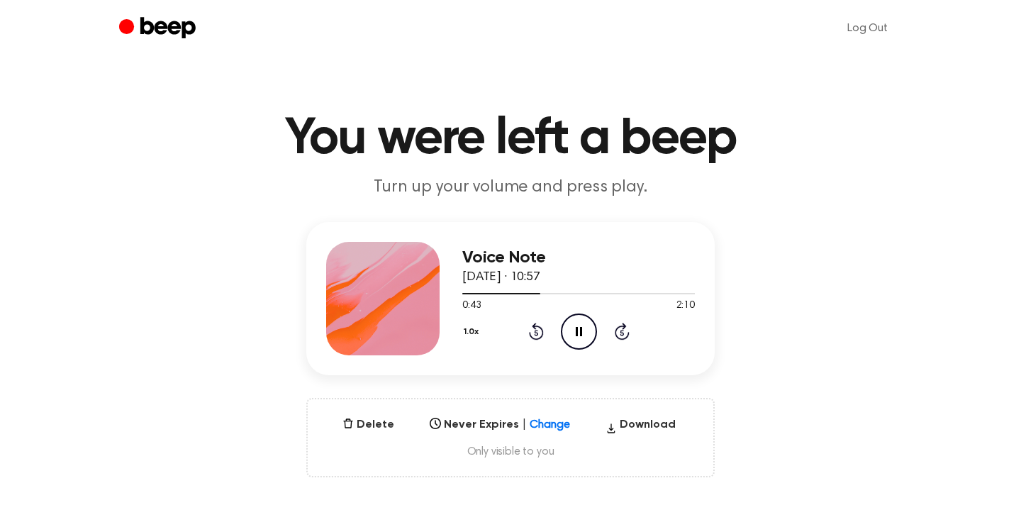  I want to click on span: 0:43, so click(472, 306).